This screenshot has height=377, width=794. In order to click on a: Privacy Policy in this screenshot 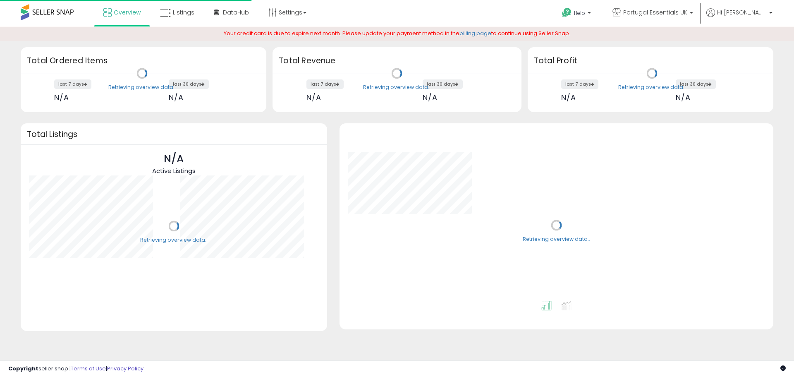, I will do `click(125, 368)`.